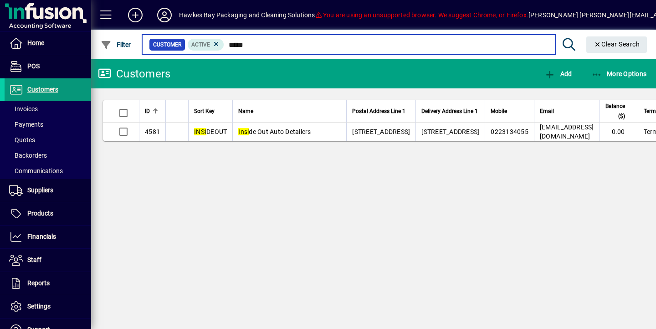 This screenshot has width=656, height=329. Describe the element at coordinates (39, 306) in the screenshot. I see `span: Settings` at that location.